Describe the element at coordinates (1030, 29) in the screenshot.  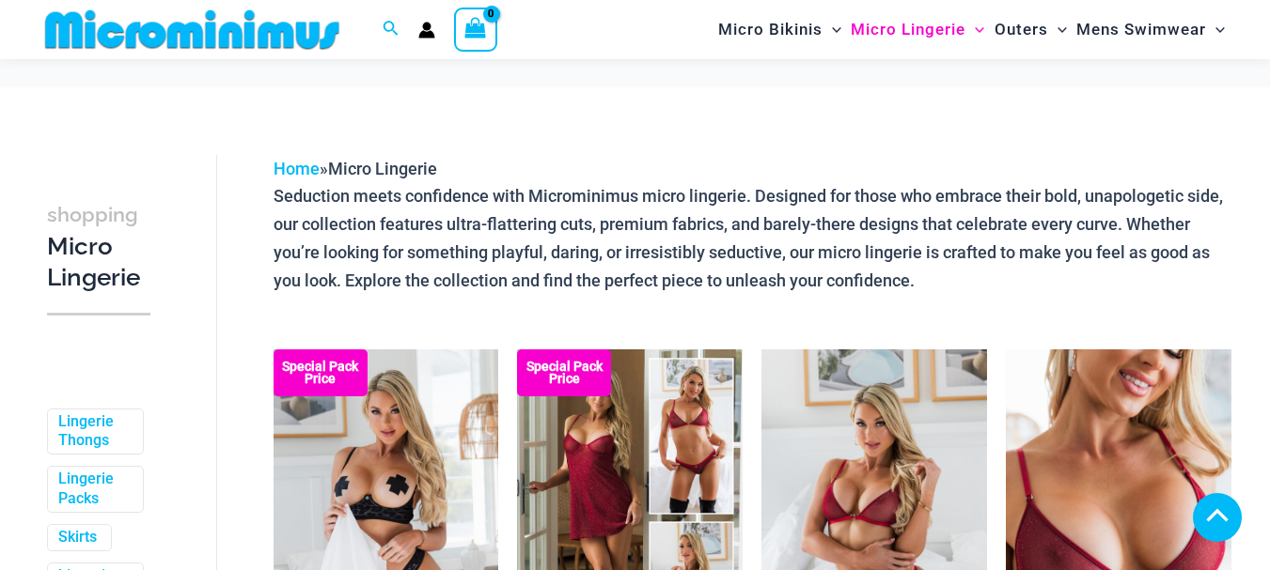
I see `a: OutersMenu ToggleMenu Toggle` at that location.